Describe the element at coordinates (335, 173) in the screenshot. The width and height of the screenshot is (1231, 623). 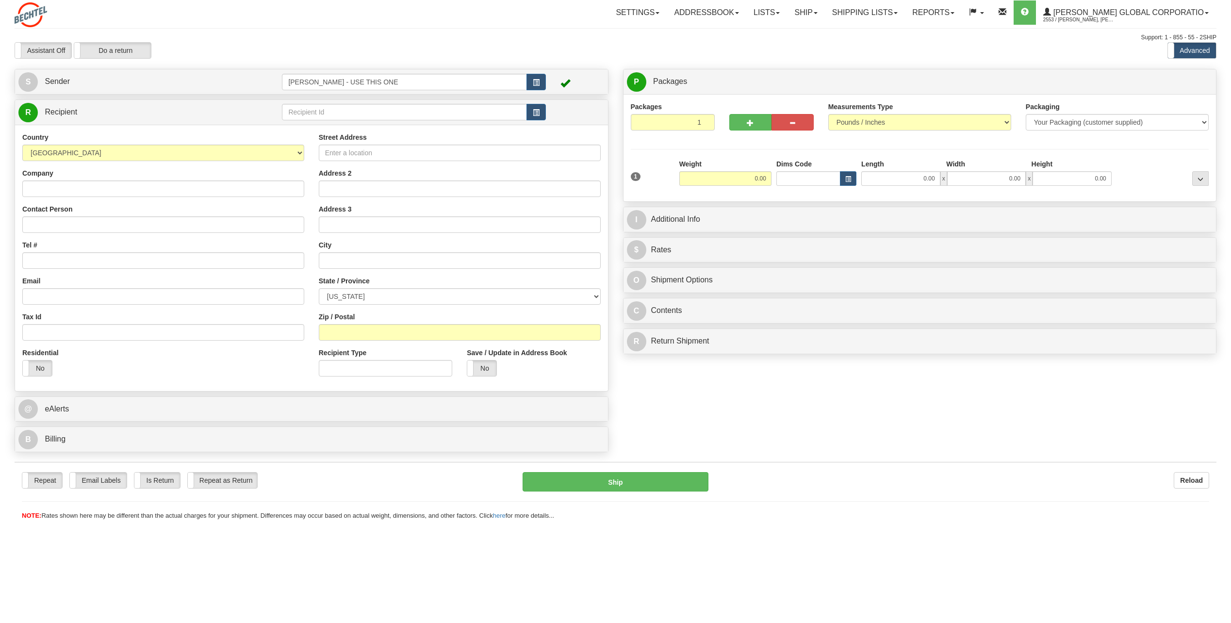
I see `label: Address 2` at that location.